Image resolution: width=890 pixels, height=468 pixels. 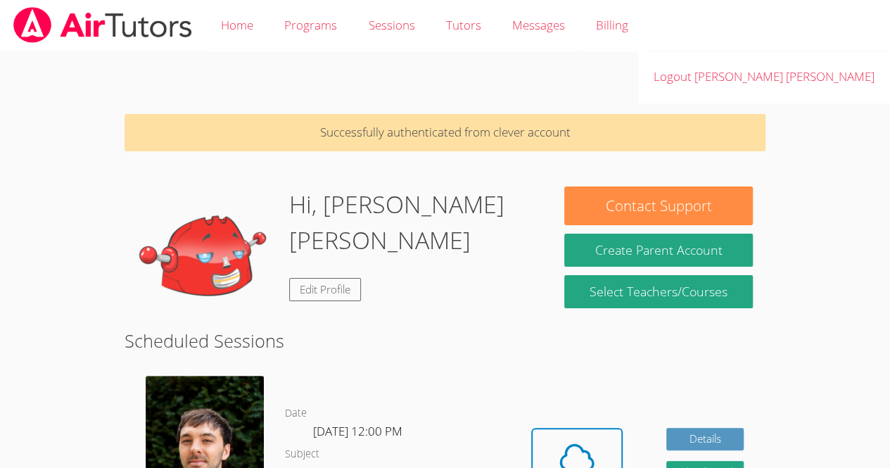 What do you see at coordinates (444, 340) in the screenshot?
I see `h2: Scheduled Sessions` at bounding box center [444, 340].